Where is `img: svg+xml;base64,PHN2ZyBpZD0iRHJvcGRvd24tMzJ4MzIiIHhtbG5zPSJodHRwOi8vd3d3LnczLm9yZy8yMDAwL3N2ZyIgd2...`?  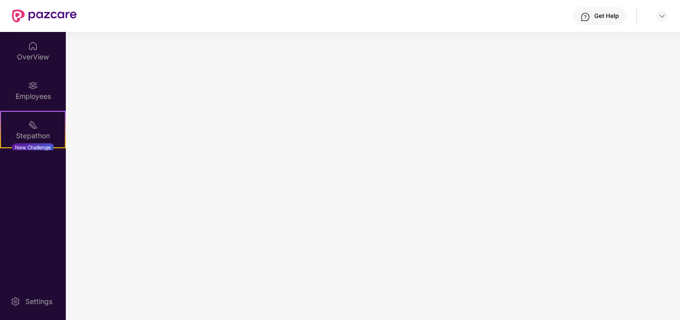
img: svg+xml;base64,PHN2ZyBpZD0iRHJvcGRvd24tMzJ4MzIiIHhtbG5zPSJodHRwOi8vd3d3LnczLm9yZy8yMDAwL3N2ZyIgd2... is located at coordinates (662, 16).